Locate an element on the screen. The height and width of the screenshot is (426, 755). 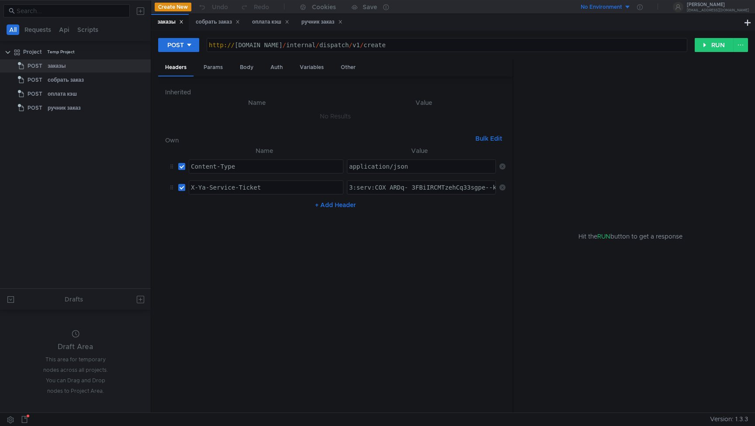
button: Create New is located at coordinates (173, 7).